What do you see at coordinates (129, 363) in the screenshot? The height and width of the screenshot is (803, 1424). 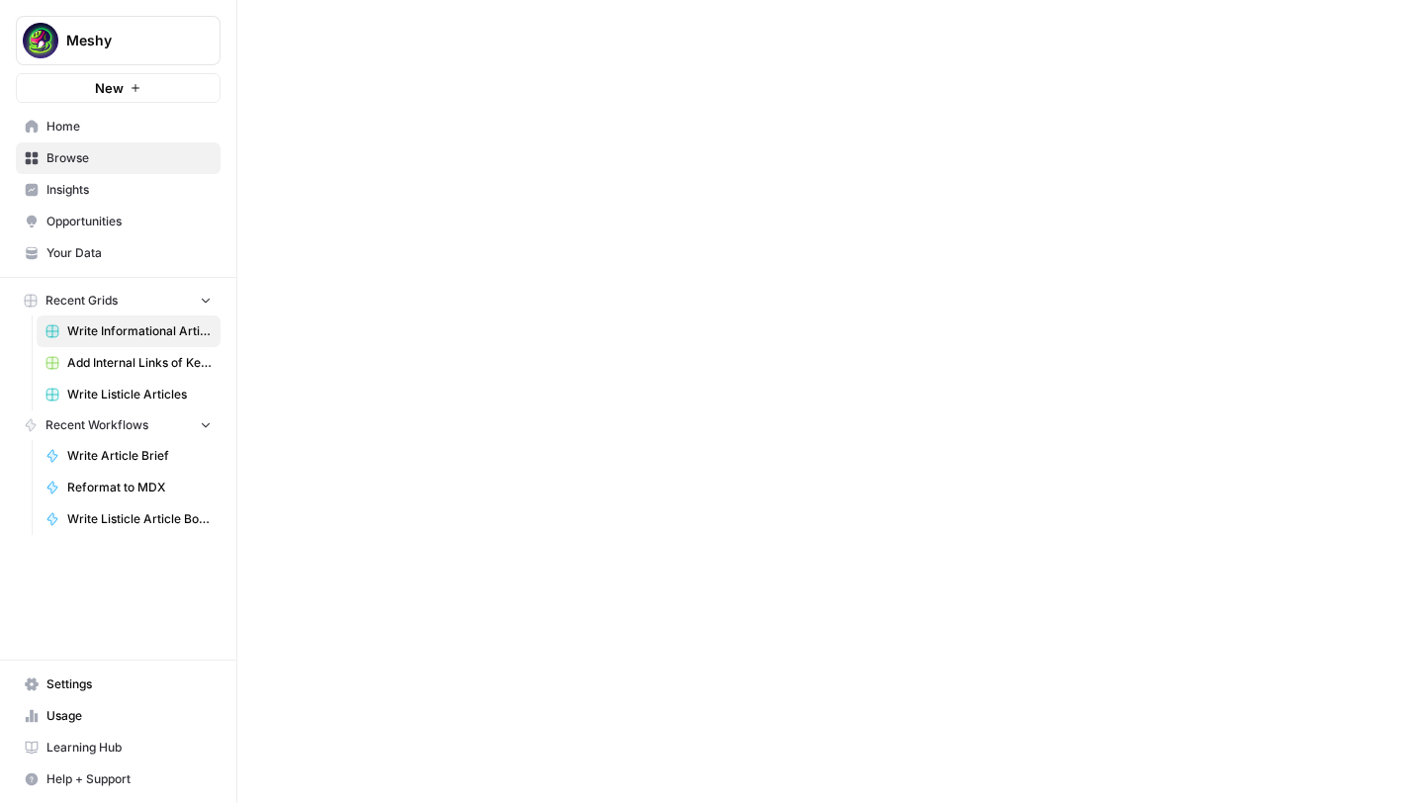 I see `a: Add Internal Links of Keywords` at bounding box center [129, 363].